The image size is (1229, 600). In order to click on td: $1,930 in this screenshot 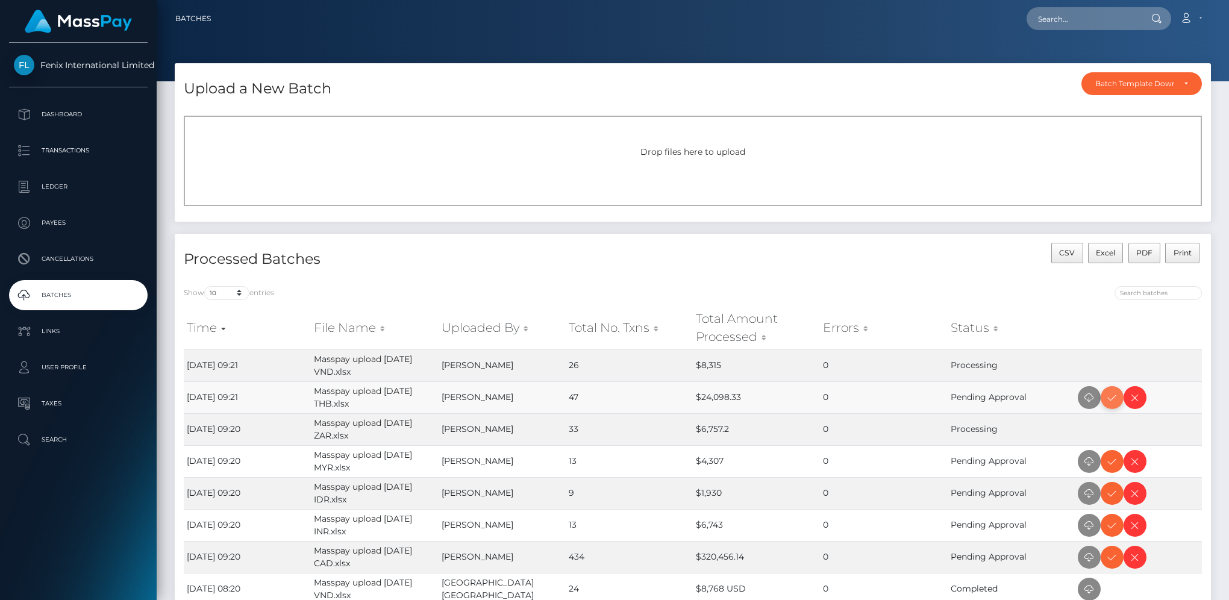, I will do `click(756, 493)`.